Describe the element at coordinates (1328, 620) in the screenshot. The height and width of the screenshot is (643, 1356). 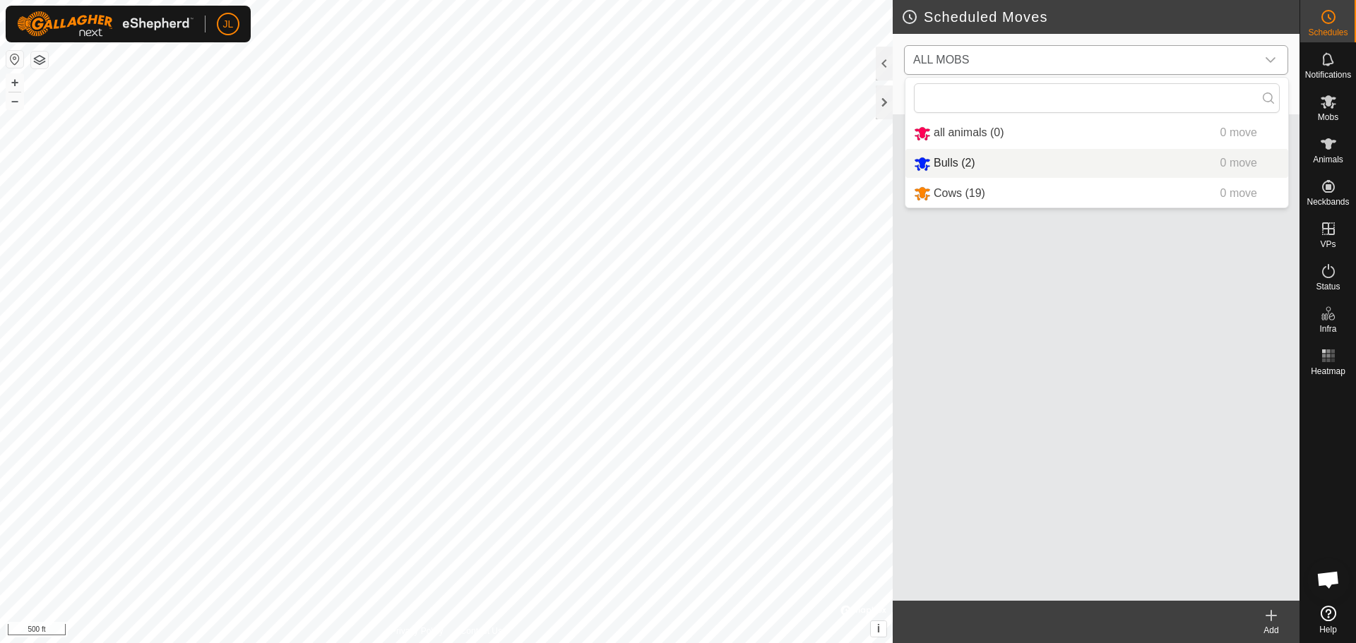
I see `a: Help` at that location.